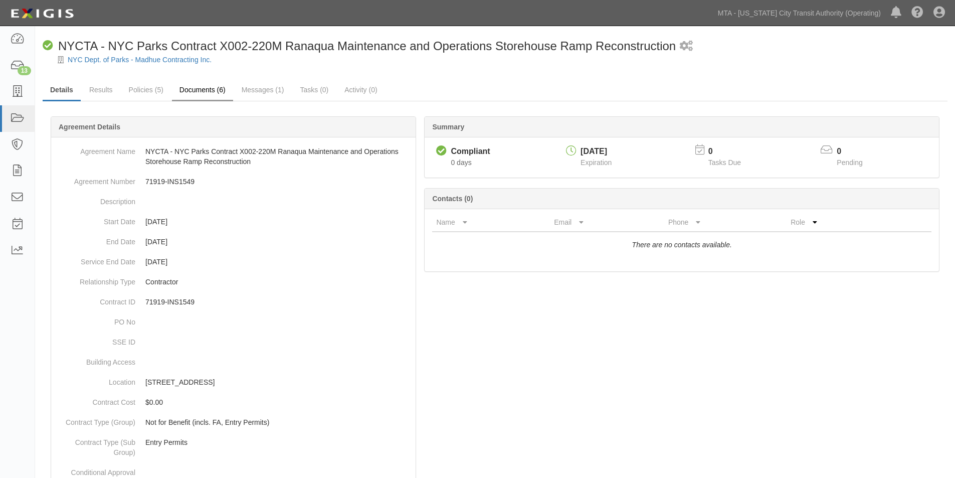 The width and height of the screenshot is (955, 478). What do you see at coordinates (62, 90) in the screenshot?
I see `a: Details` at bounding box center [62, 90].